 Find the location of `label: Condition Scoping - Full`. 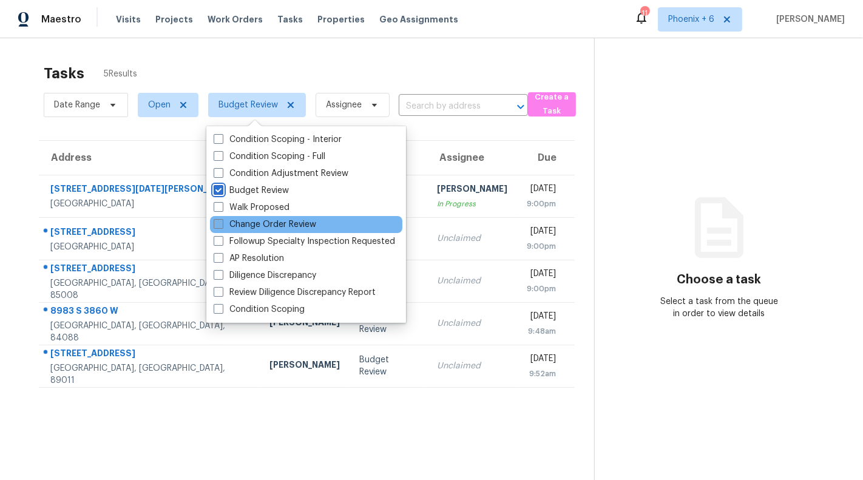

label: Condition Scoping - Full is located at coordinates (269, 157).